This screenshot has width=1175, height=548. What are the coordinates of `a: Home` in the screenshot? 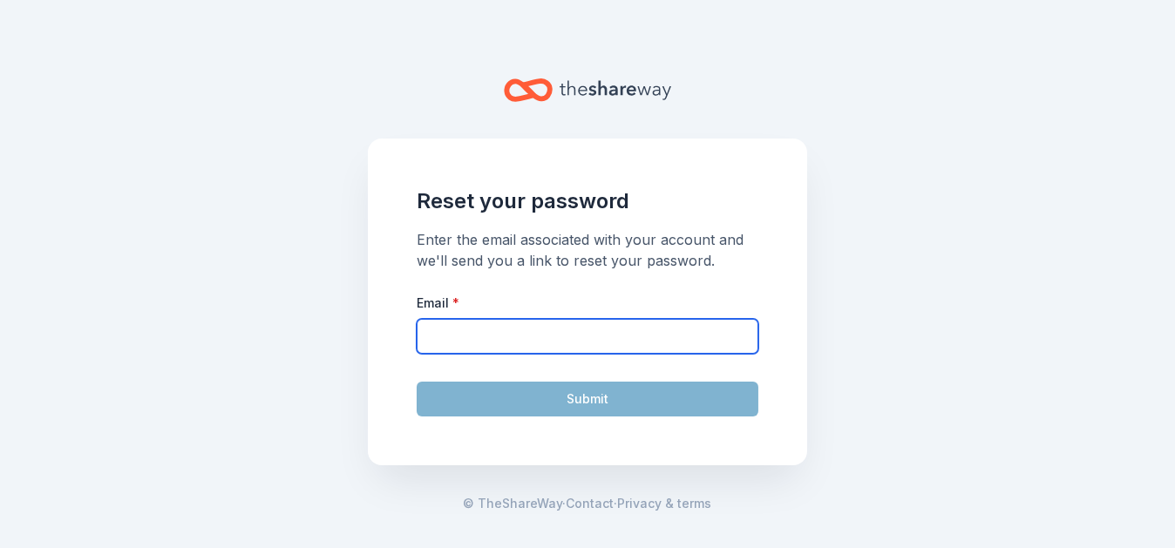 It's located at (587, 90).